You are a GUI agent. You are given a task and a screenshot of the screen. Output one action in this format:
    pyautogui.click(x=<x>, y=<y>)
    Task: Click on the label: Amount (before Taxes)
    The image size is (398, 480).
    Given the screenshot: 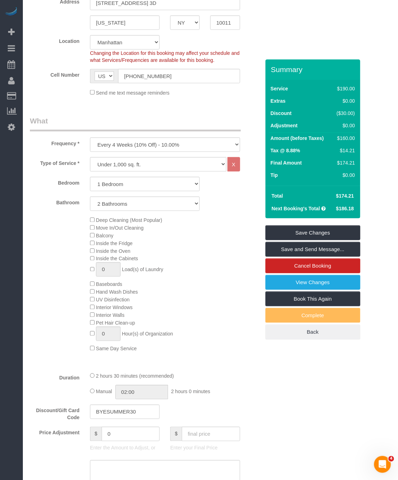 What is the action you would take?
    pyautogui.click(x=297, y=138)
    